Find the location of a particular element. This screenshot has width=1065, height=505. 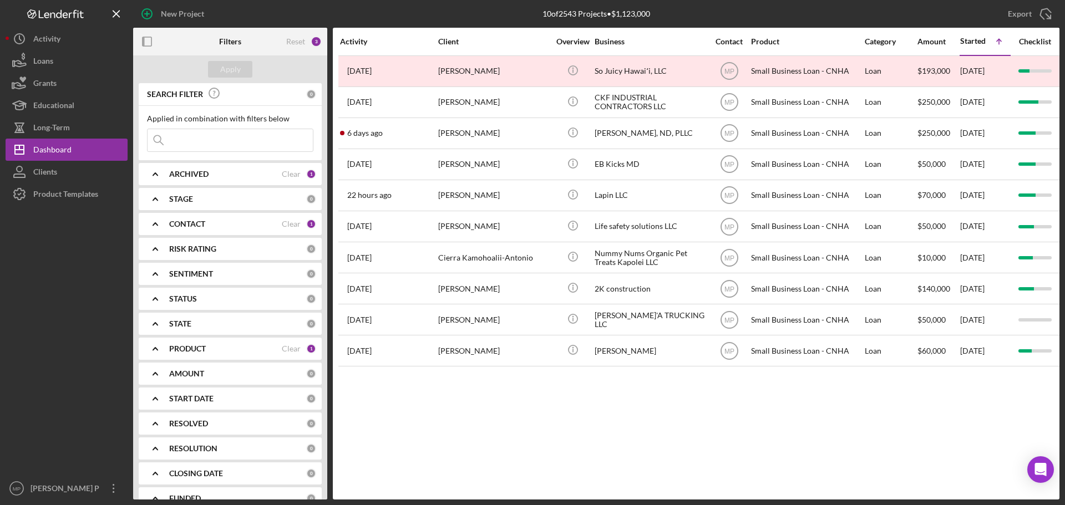

b: PRODUCT is located at coordinates (187, 349).